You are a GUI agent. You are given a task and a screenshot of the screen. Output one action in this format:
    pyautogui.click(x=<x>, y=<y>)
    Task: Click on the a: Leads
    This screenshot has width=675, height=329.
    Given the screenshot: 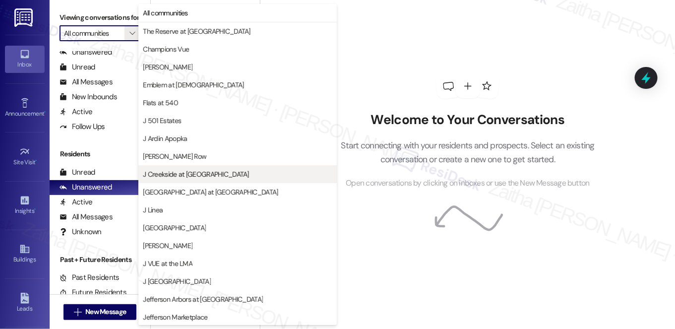 What is the action you would take?
    pyautogui.click(x=25, y=303)
    